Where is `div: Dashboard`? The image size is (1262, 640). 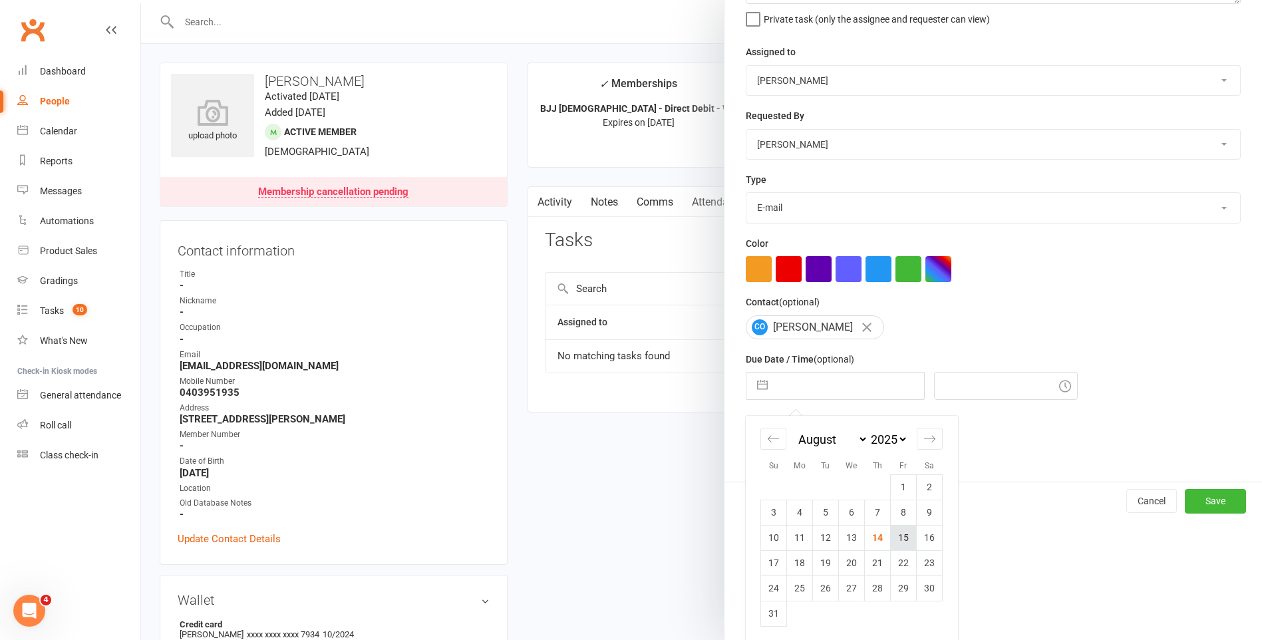
div: Dashboard is located at coordinates (63, 71).